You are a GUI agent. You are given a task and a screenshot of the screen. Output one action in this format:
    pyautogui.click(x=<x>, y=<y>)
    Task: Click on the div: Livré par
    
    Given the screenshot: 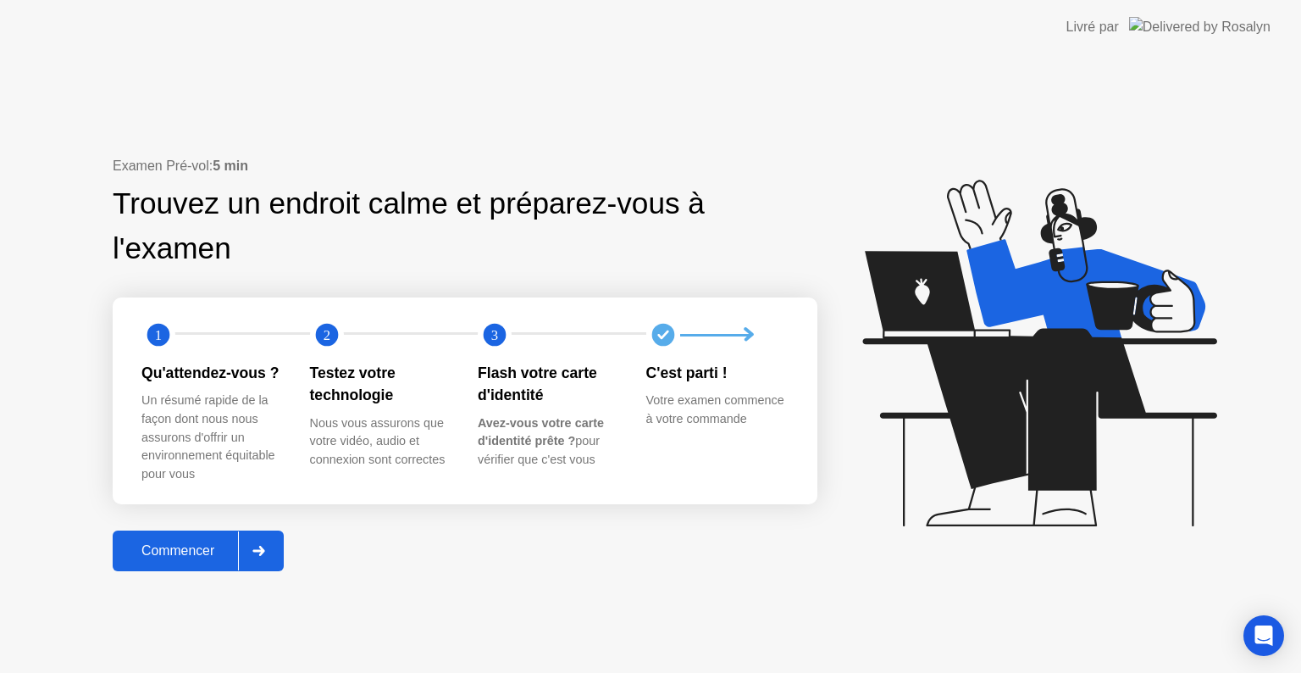 What is the action you would take?
    pyautogui.click(x=1093, y=27)
    